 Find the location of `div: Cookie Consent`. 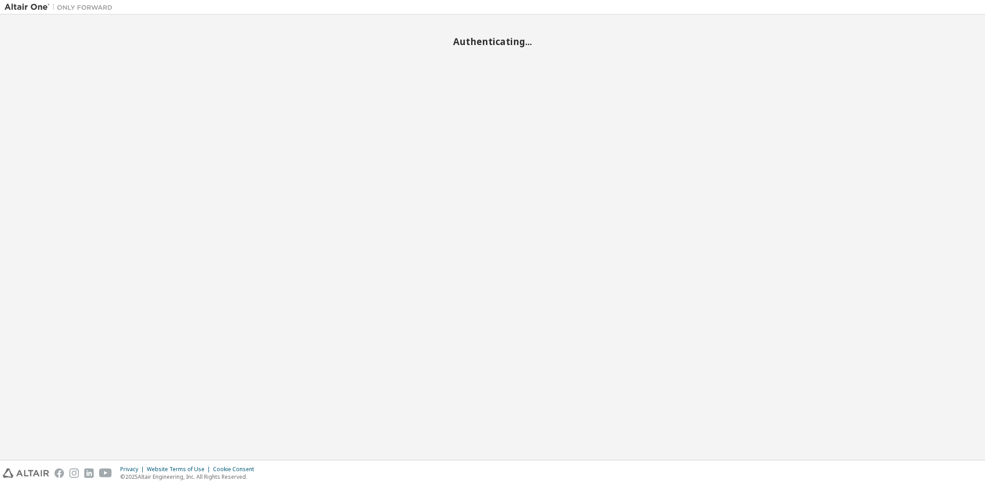

div: Cookie Consent is located at coordinates (236, 469).